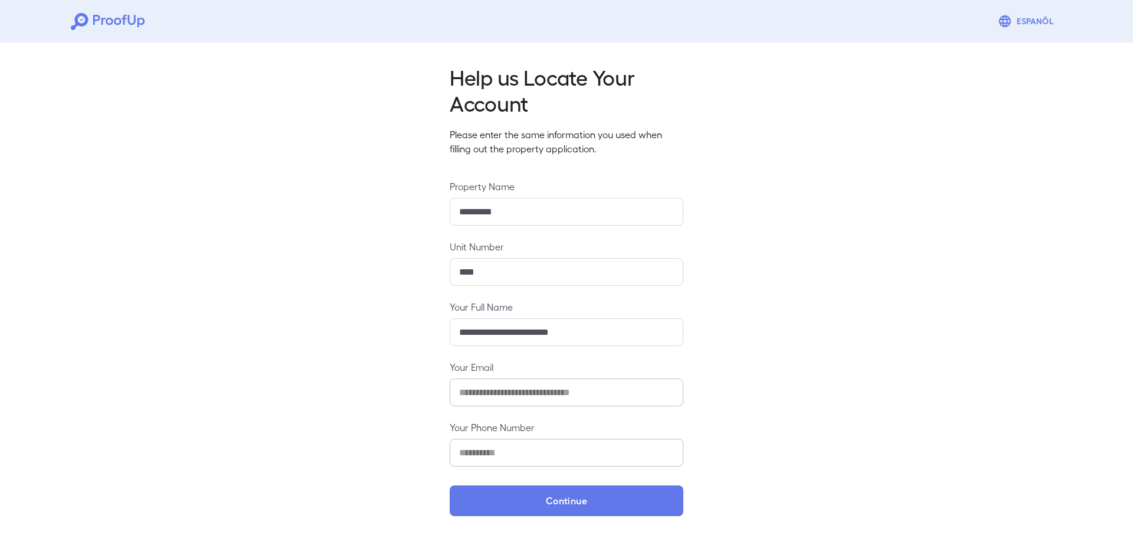  What do you see at coordinates (566, 90) in the screenshot?
I see `h2: Help us Locate Your Account` at bounding box center [566, 90].